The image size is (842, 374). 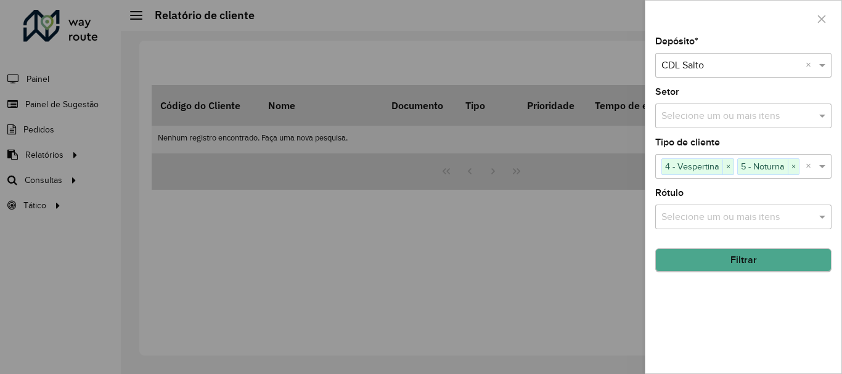 What do you see at coordinates (693, 166) in the screenshot?
I see `span: 4 - Vespertina` at bounding box center [693, 166].